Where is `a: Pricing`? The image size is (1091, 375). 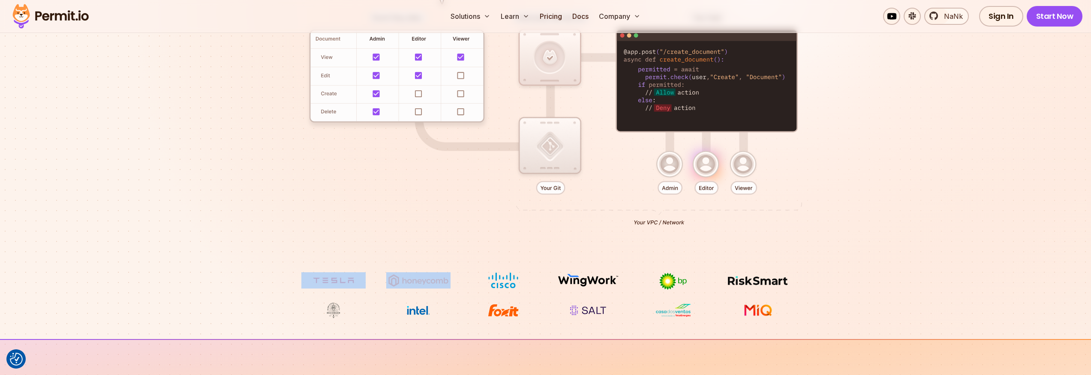 a: Pricing is located at coordinates (551, 16).